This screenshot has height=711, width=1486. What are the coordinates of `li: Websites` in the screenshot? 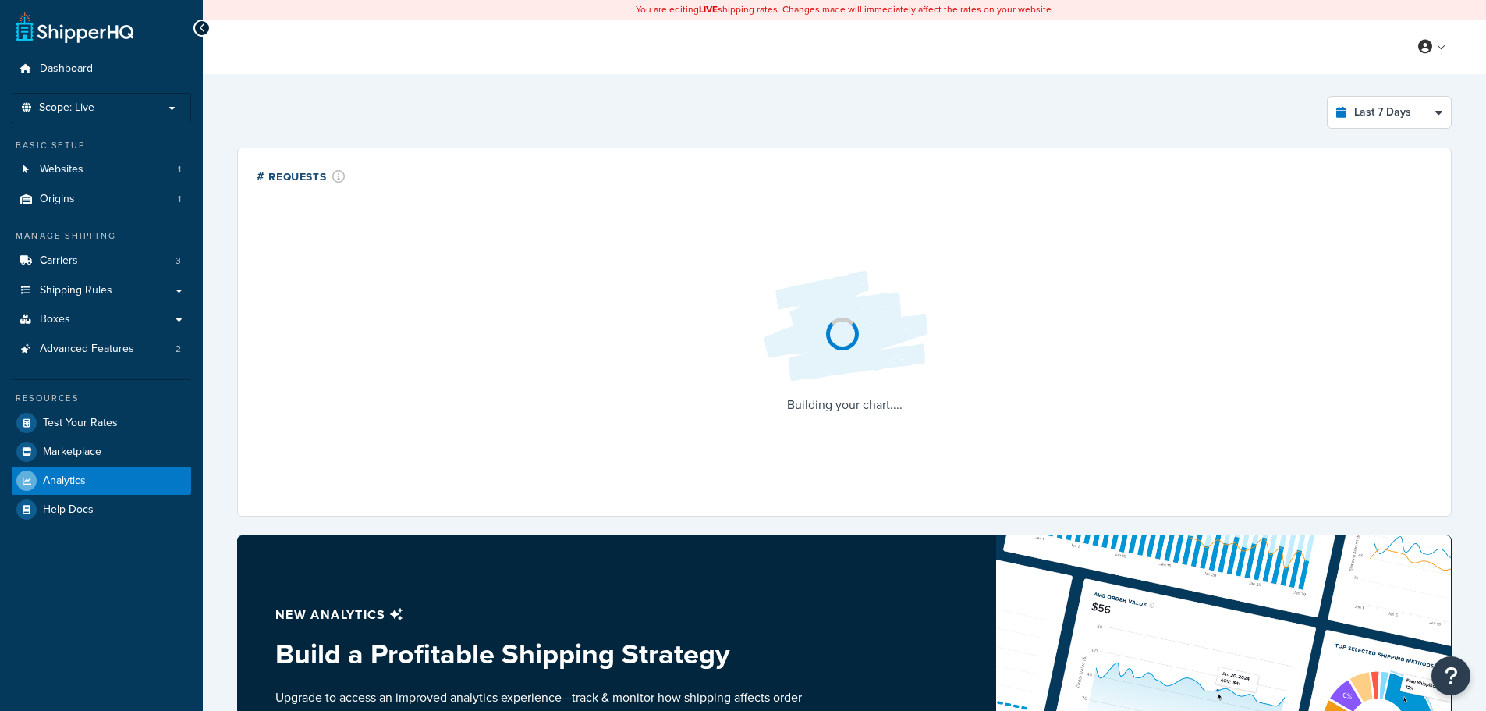 It's located at (101, 169).